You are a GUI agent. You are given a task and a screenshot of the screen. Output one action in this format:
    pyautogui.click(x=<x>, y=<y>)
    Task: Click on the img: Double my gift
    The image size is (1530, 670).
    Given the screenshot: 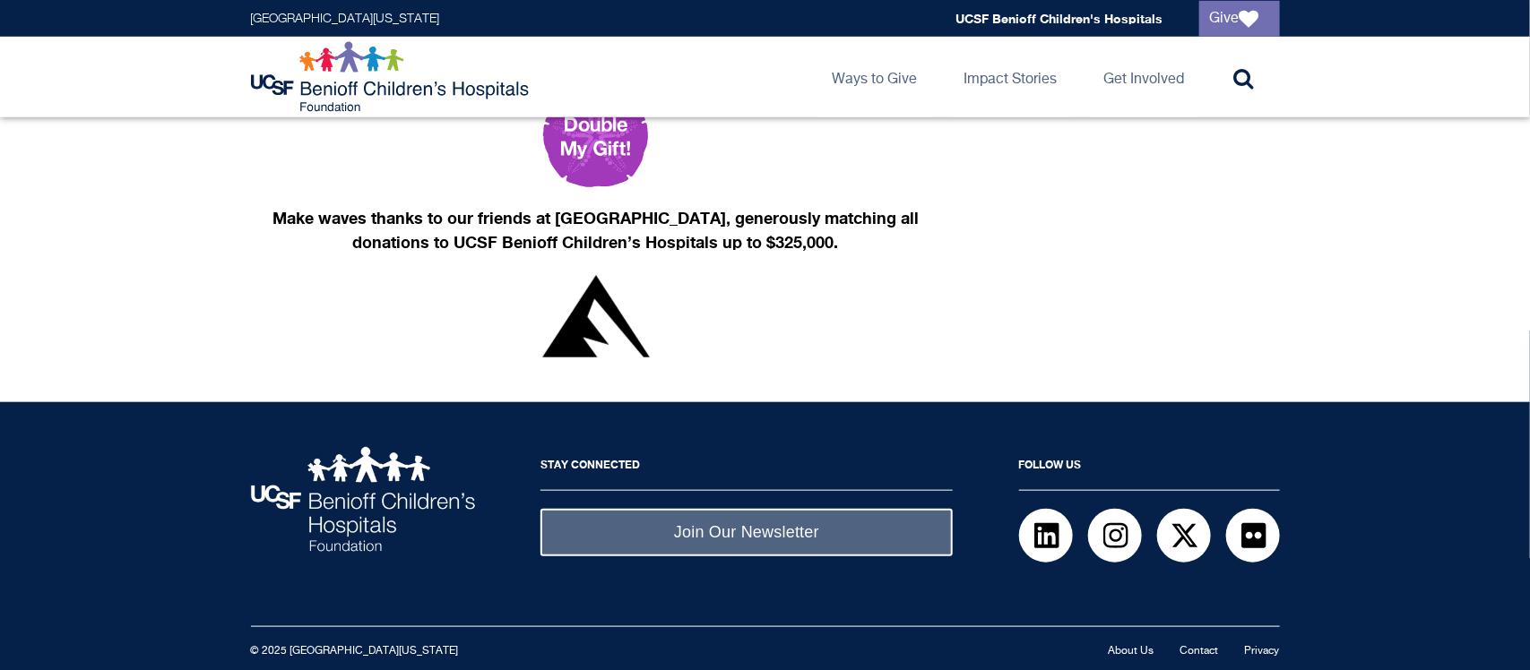 What is the action you would take?
    pyautogui.click(x=595, y=136)
    